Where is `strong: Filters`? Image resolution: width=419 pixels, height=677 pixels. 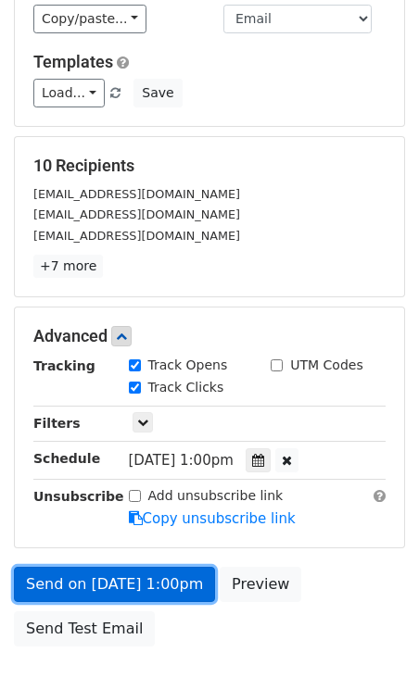
strong: Filters is located at coordinates (56, 423).